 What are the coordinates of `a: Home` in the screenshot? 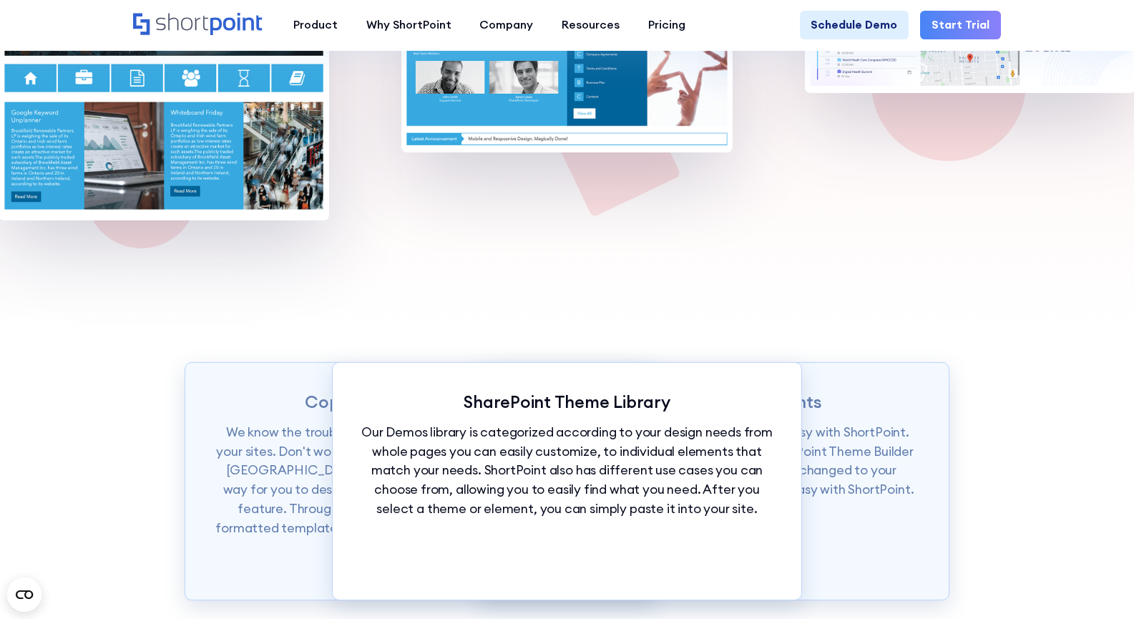 It's located at (199, 25).